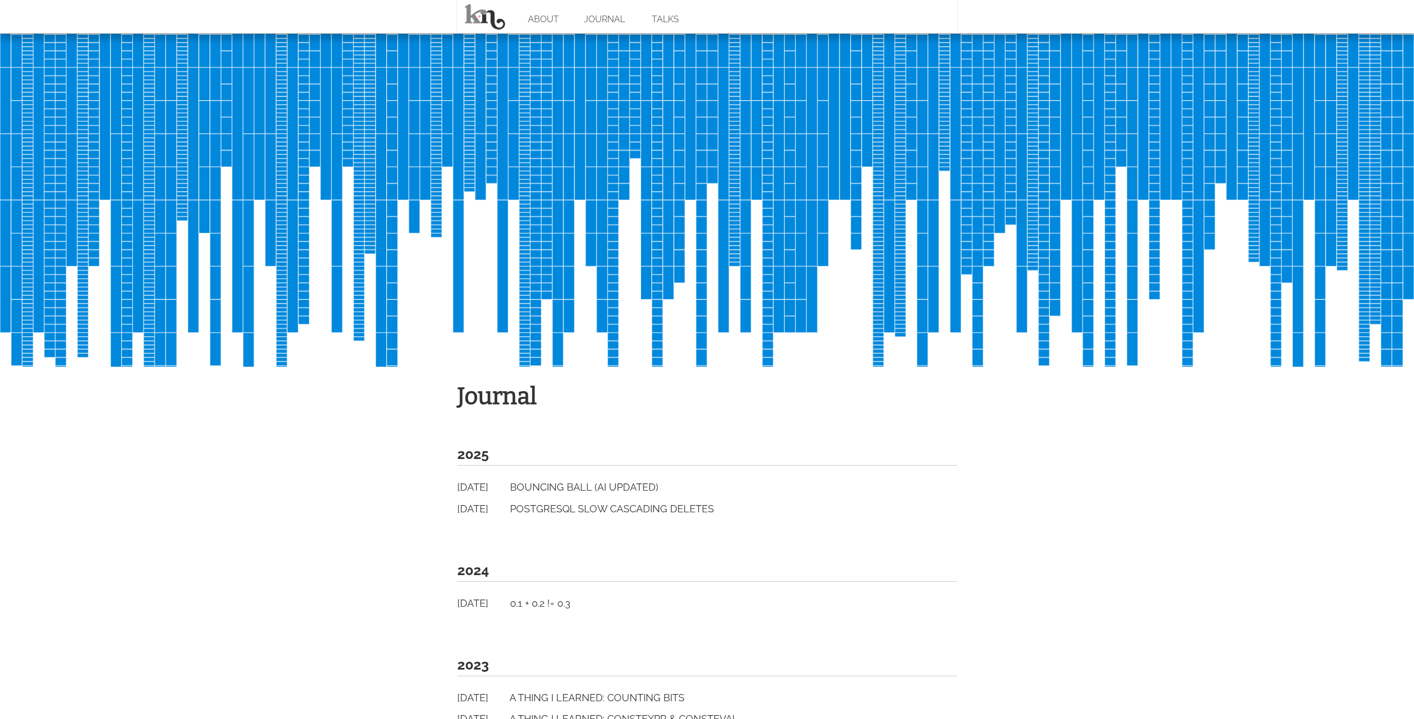 The height and width of the screenshot is (719, 1414). Describe the element at coordinates (584, 487) in the screenshot. I see `a: Bouncing Ball (AI Updated)` at that location.